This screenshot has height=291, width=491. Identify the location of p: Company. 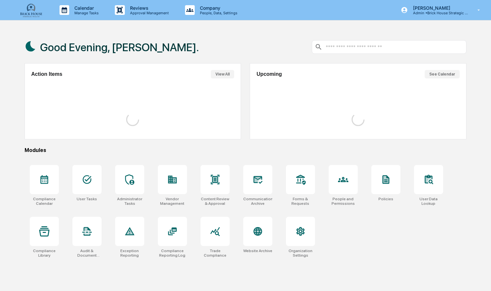
(218, 8).